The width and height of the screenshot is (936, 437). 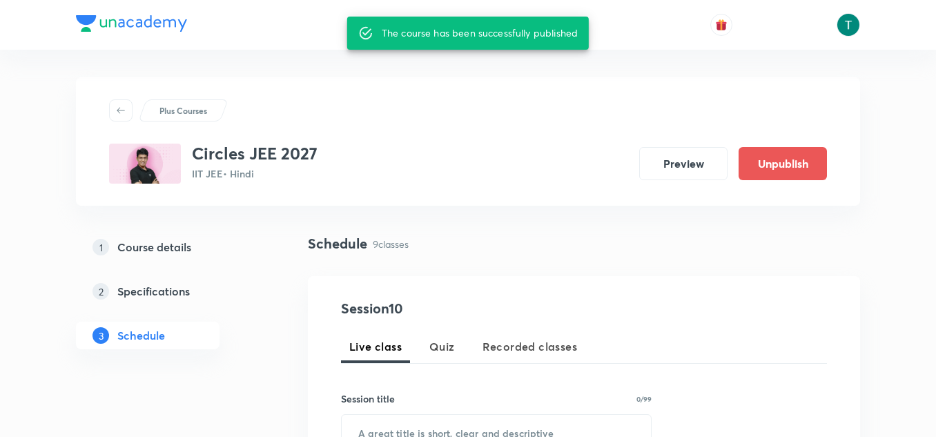 What do you see at coordinates (480, 33) in the screenshot?
I see `div: The course has been successfully published` at bounding box center [480, 33].